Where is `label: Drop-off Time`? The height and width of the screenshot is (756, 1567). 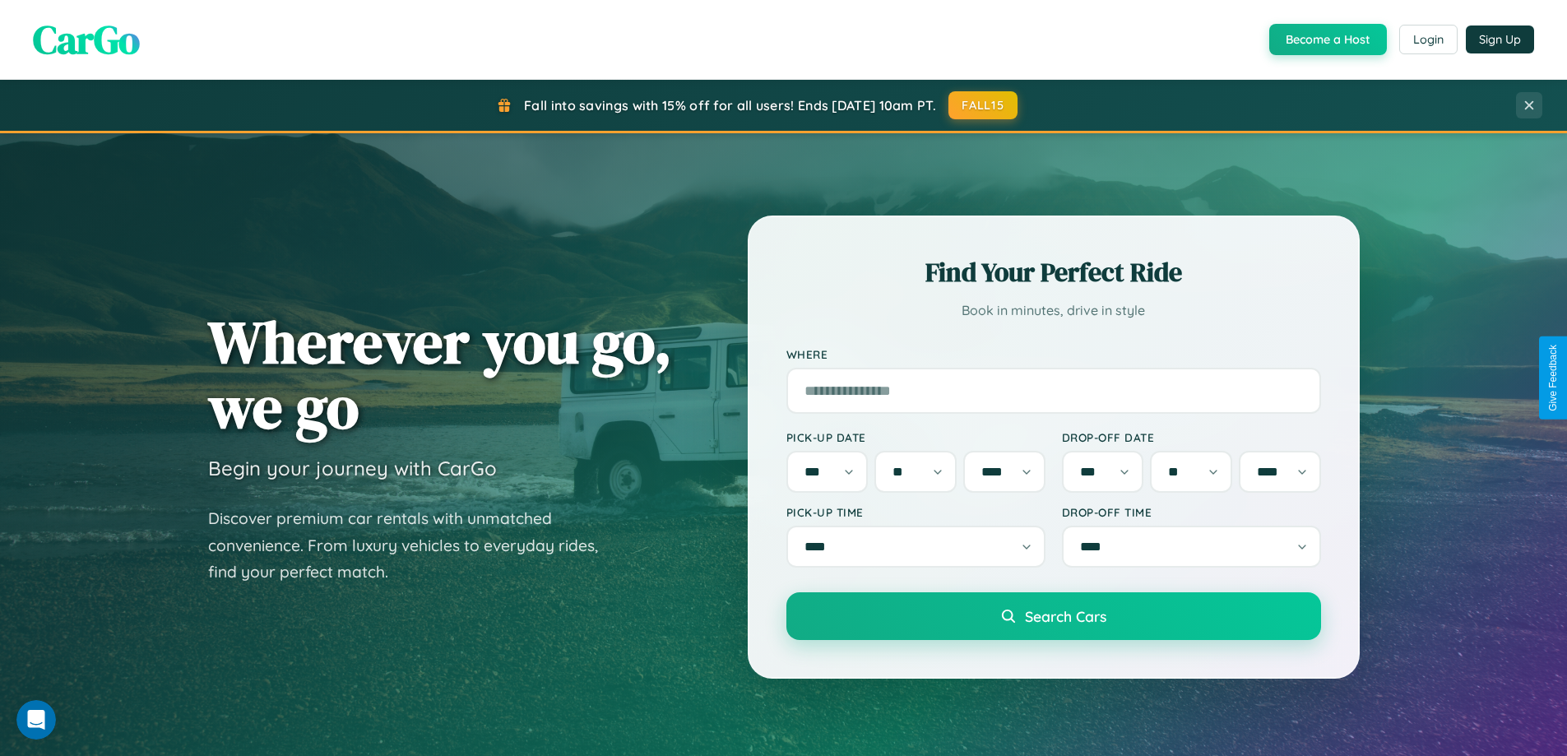 label: Drop-off Time is located at coordinates (1191, 511).